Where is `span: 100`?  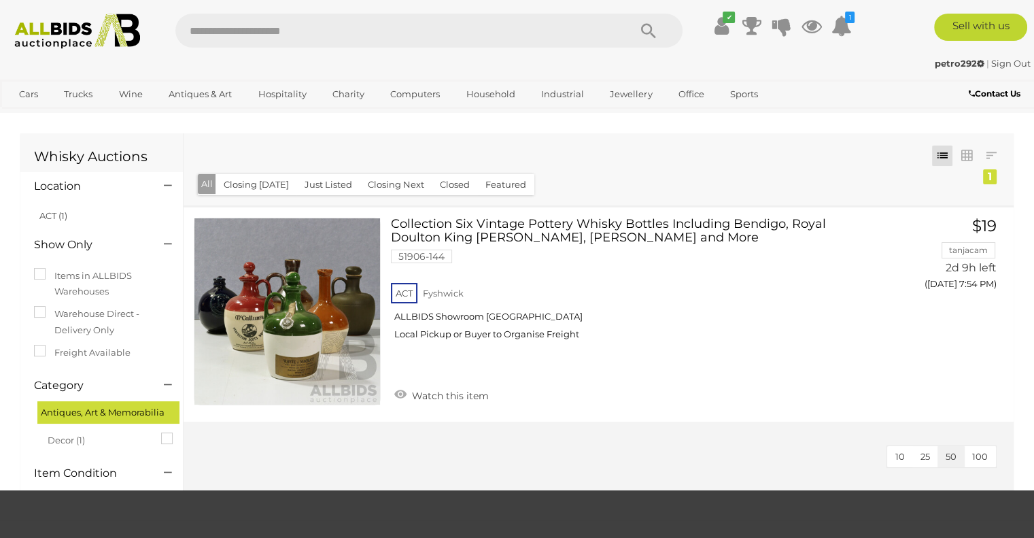
span: 100 is located at coordinates (980, 456).